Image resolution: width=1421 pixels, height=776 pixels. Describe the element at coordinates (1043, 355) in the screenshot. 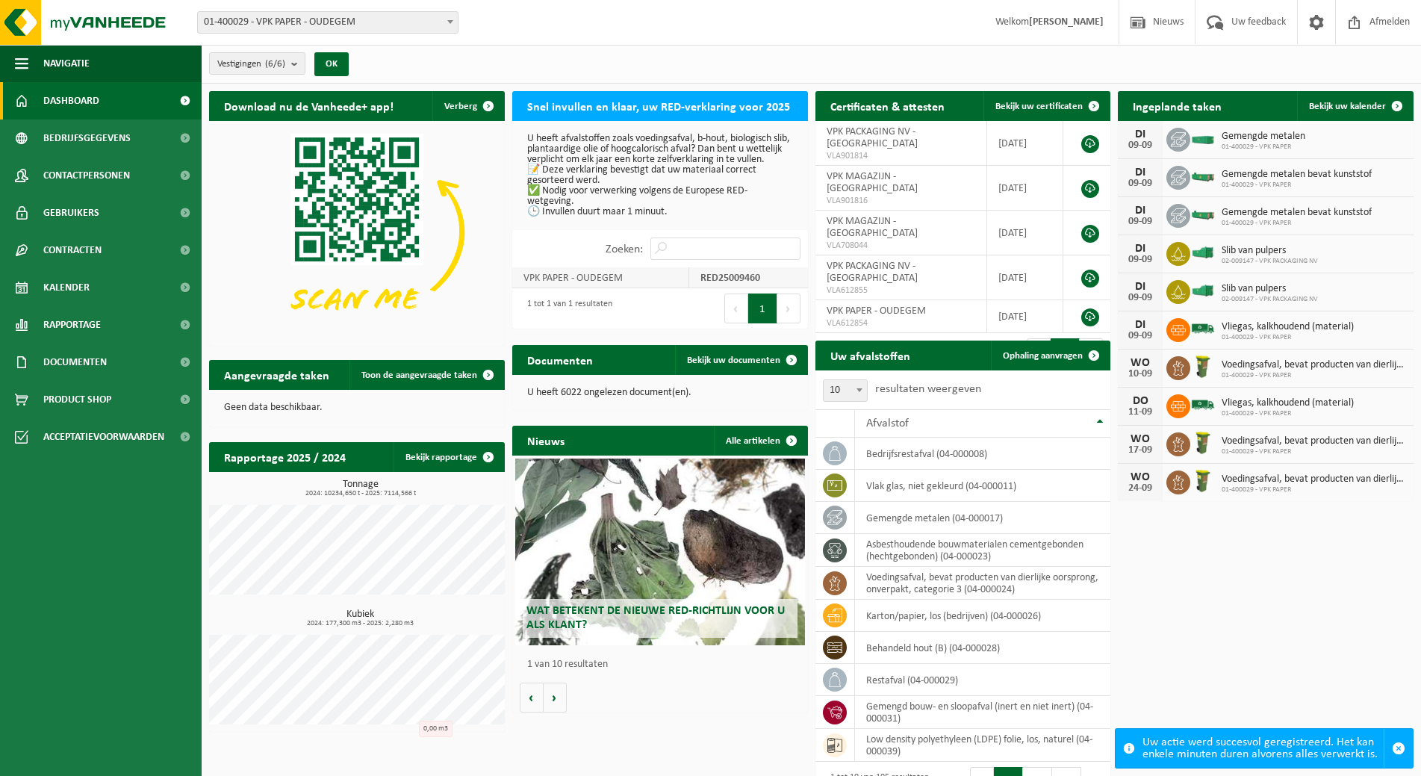

I see `span: Ophaling aanvragen` at that location.